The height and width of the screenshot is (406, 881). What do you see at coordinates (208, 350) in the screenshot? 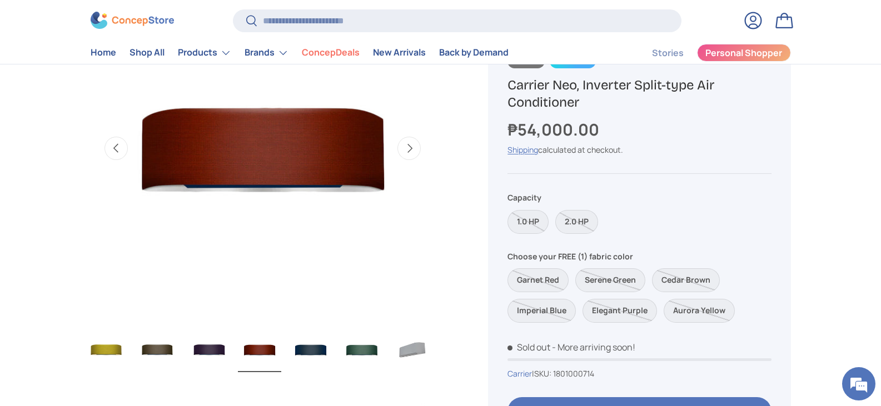
I see `img: carrier-neo-aircon-with-fabric-panel-cover-elegant-purple-full-view-concepstore` at bounding box center [208, 350].